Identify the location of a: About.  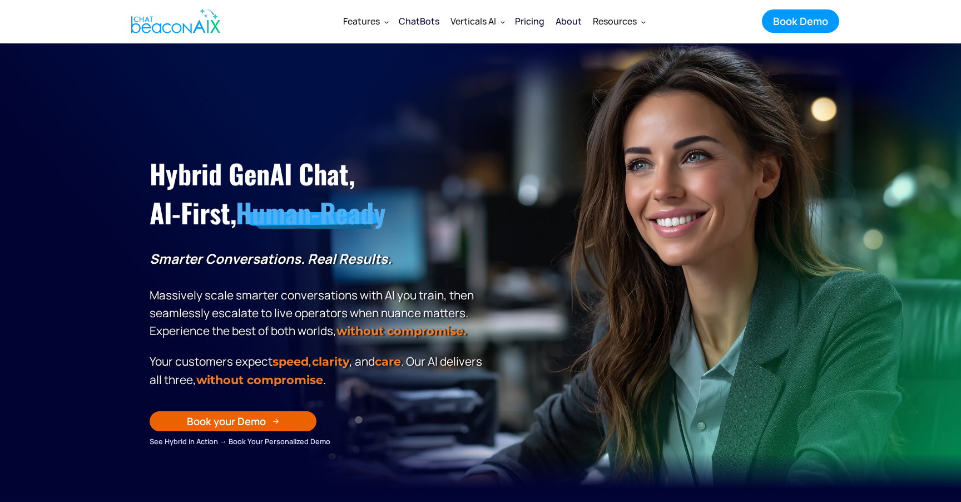
(568, 21).